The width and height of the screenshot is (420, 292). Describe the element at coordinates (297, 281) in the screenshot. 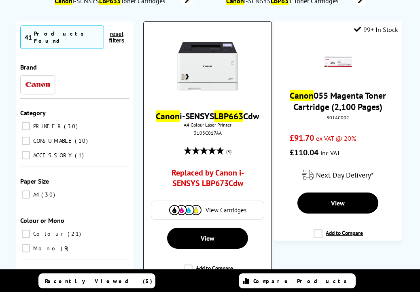

I see `a: Compare Products` at that location.